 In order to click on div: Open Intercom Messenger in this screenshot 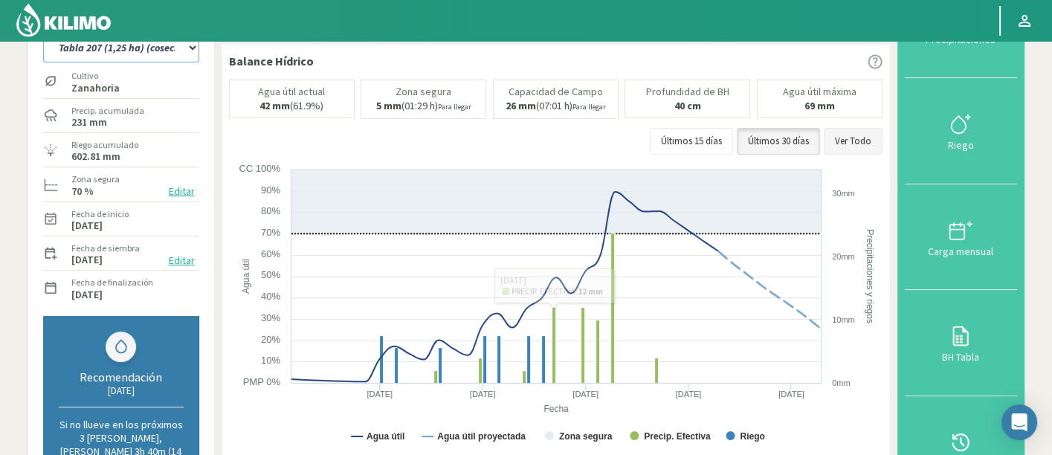, I will do `click(1020, 422)`.